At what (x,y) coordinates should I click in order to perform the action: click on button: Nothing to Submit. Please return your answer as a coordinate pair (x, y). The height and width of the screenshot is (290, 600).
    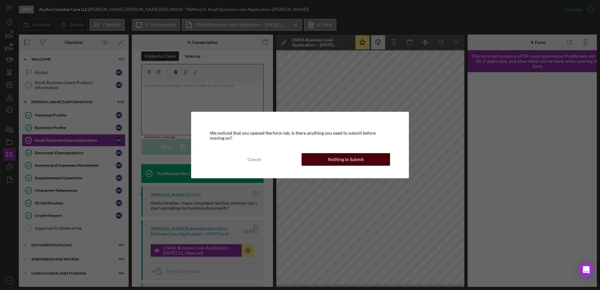
    Looking at the image, I should click on (346, 159).